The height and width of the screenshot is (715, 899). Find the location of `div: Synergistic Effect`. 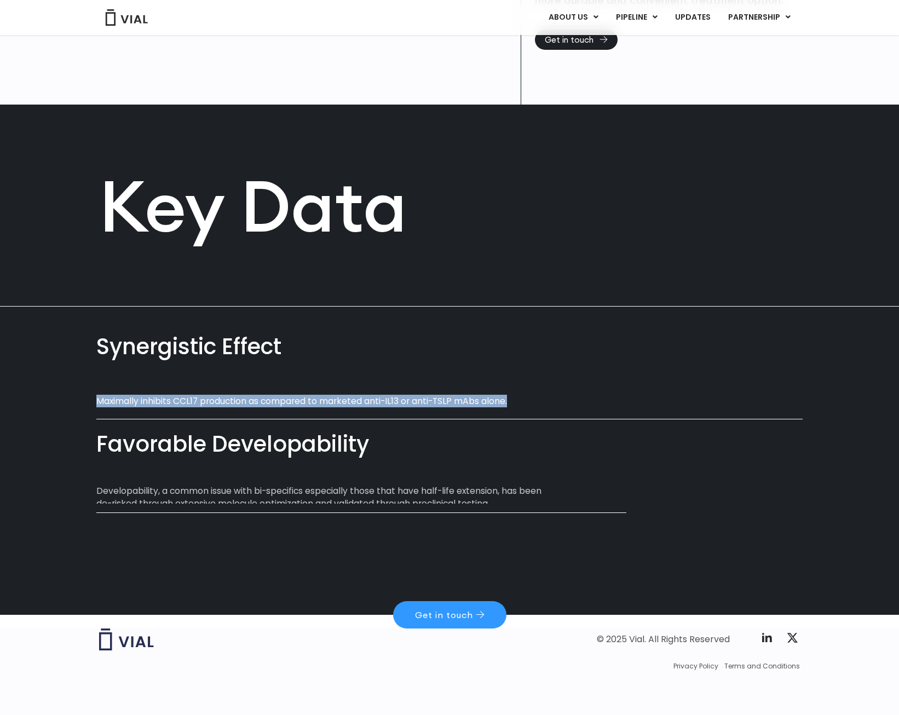

div: Synergistic Effect is located at coordinates (449, 346).